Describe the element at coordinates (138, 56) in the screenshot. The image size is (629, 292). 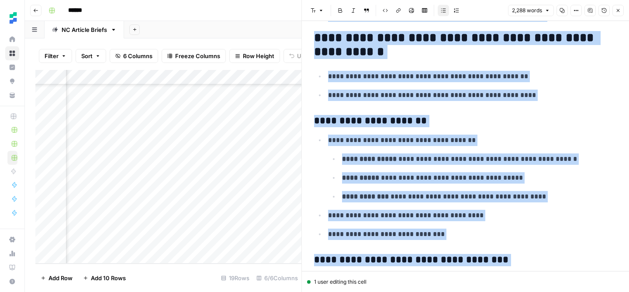
I see `span: 6 Columns` at that location.